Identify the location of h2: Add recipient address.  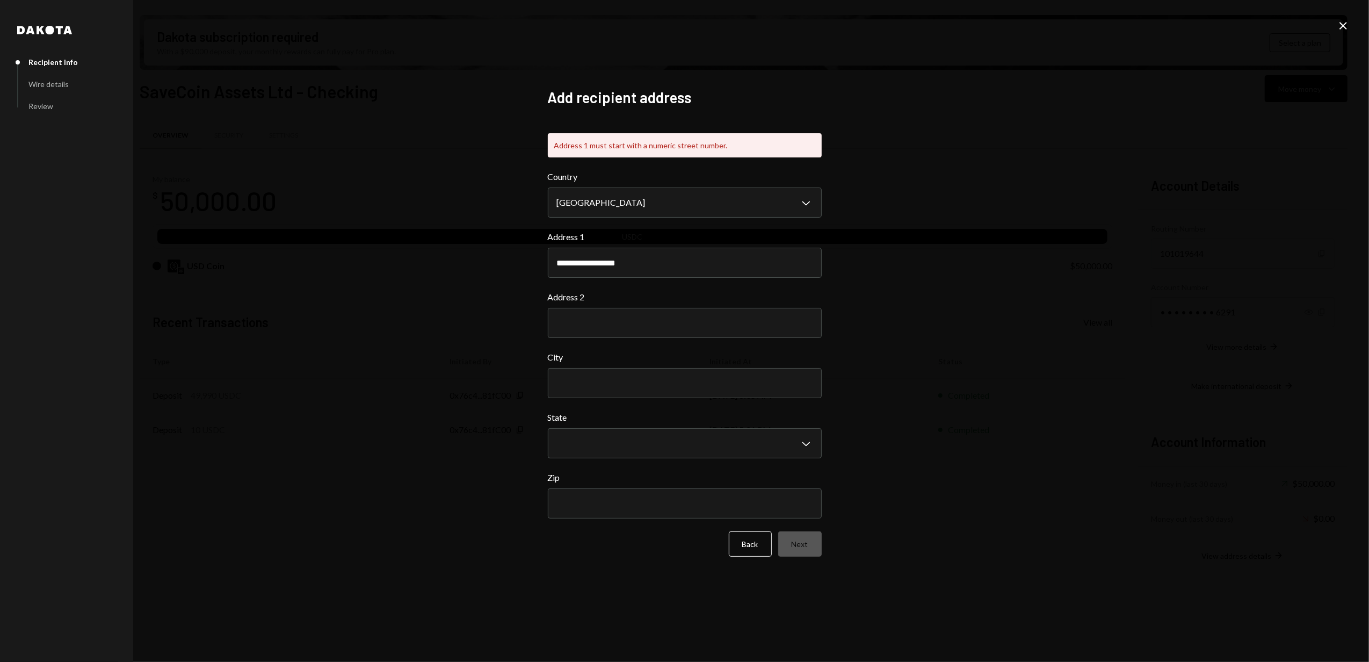
(685, 97).